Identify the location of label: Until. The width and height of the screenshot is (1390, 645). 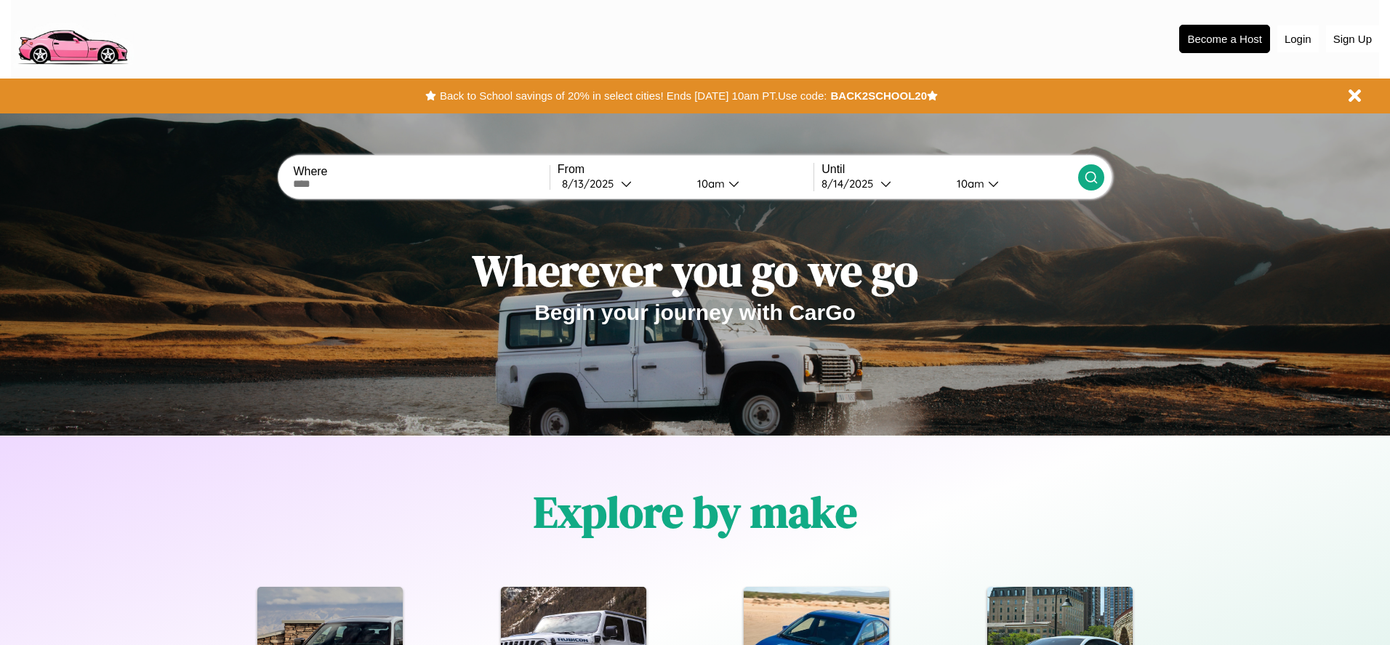
(949, 169).